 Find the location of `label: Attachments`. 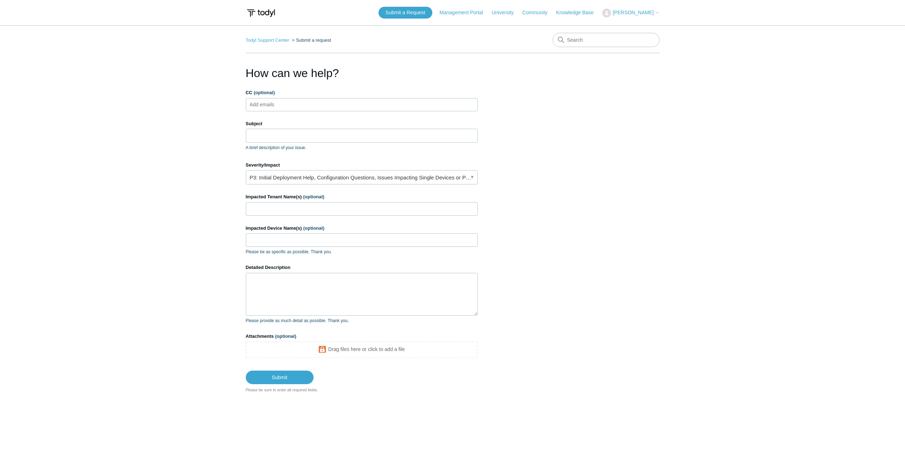

label: Attachments is located at coordinates (362, 336).